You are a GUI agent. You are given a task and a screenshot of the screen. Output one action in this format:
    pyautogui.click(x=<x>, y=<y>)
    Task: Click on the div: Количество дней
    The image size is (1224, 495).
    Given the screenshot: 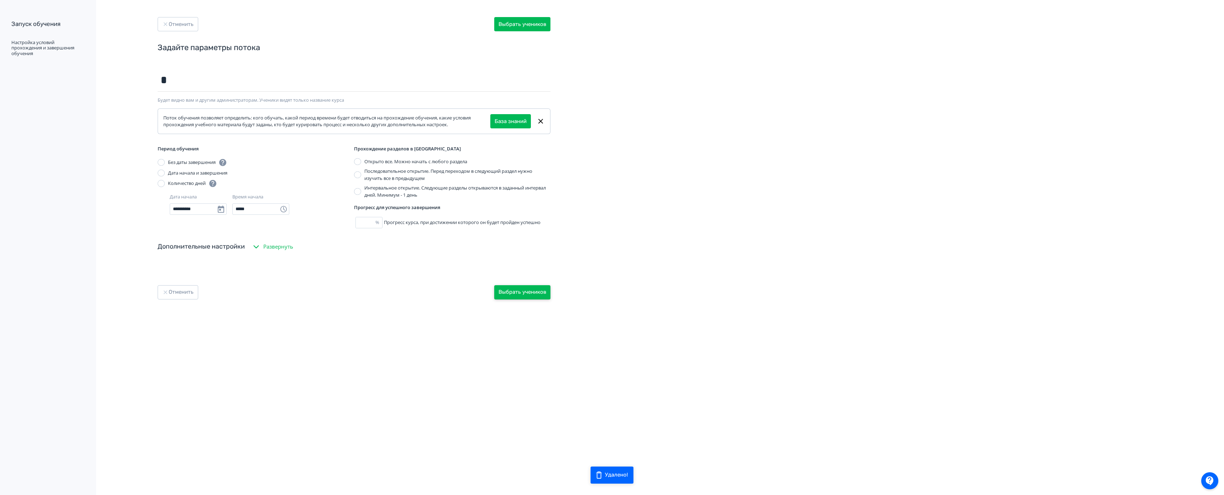 What is the action you would take?
    pyautogui.click(x=192, y=184)
    